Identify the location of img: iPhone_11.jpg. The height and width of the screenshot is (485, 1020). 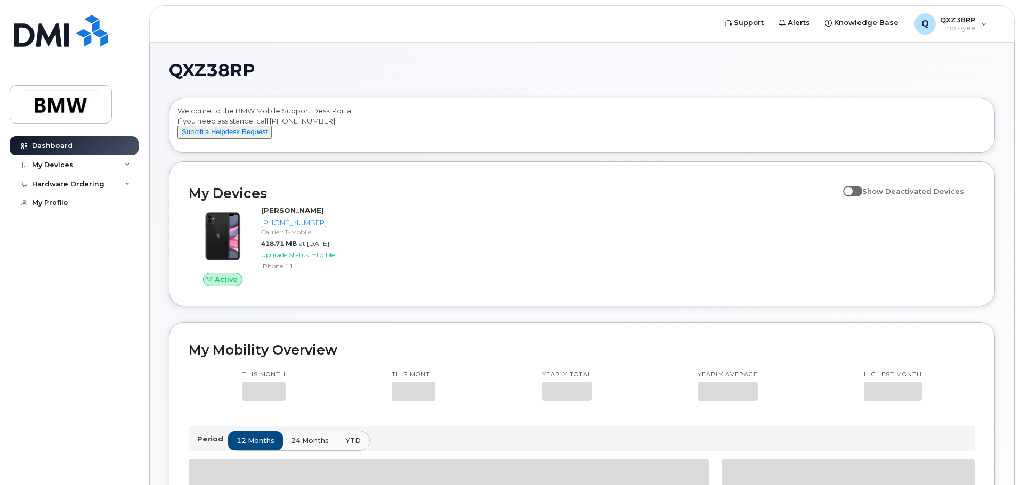
(223, 237).